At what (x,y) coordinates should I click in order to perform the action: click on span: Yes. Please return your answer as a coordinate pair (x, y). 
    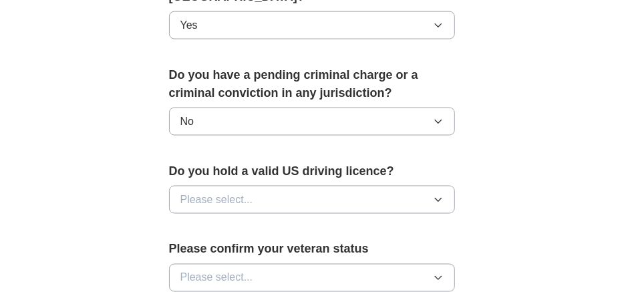
    Looking at the image, I should click on (189, 25).